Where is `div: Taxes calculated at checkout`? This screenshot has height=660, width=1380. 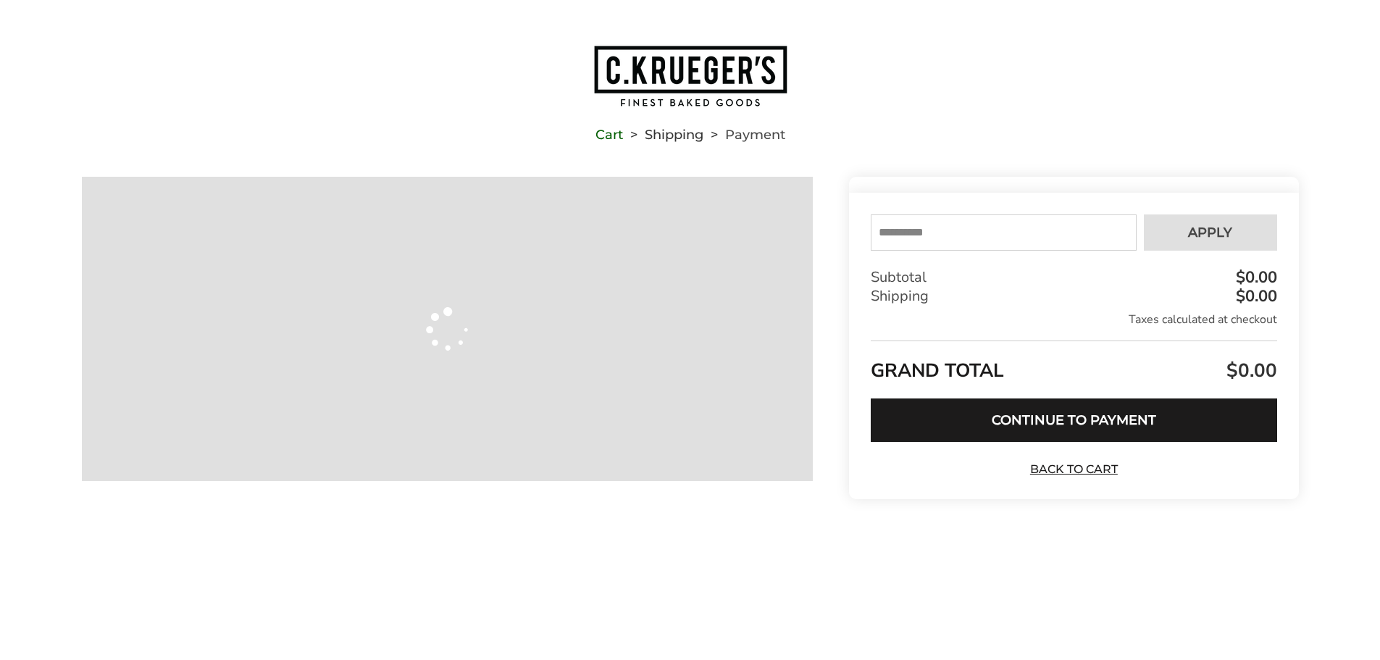 div: Taxes calculated at checkout is located at coordinates (1073, 319).